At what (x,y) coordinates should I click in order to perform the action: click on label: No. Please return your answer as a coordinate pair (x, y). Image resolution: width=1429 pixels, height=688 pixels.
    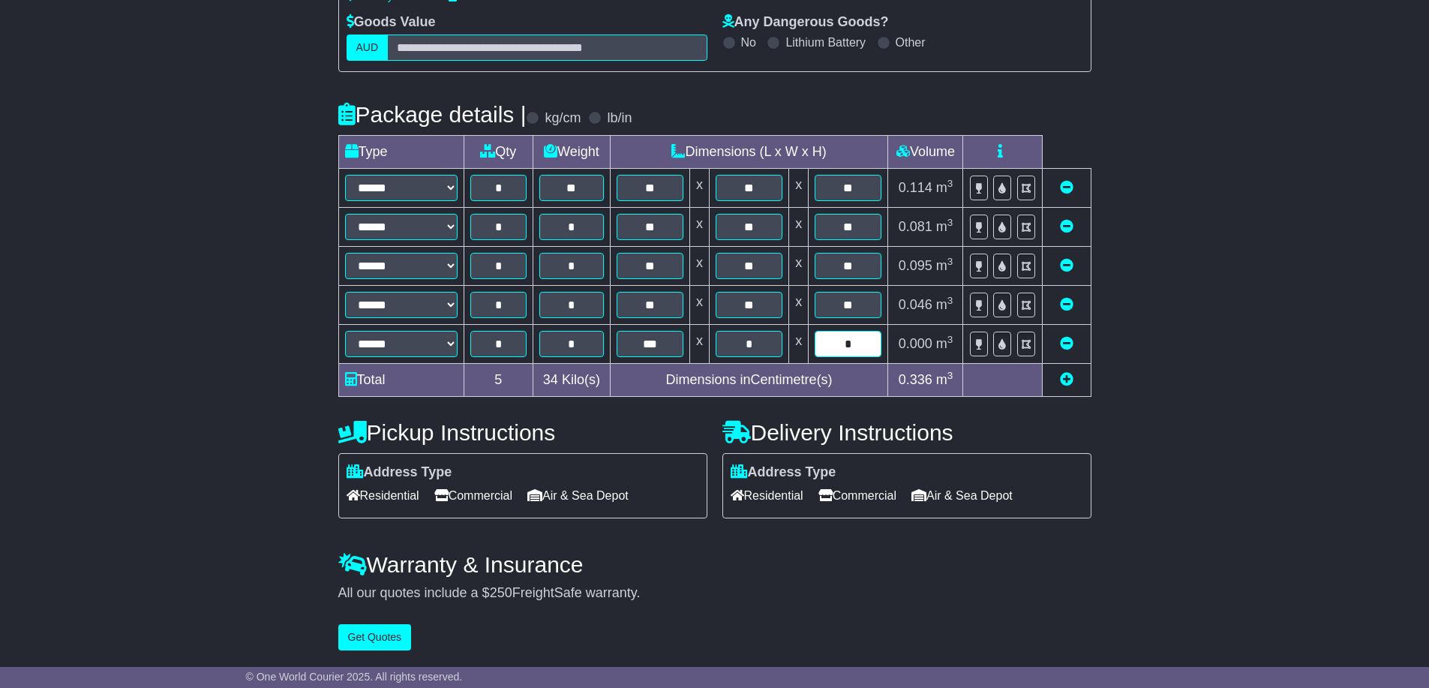
    Looking at the image, I should click on (749, 42).